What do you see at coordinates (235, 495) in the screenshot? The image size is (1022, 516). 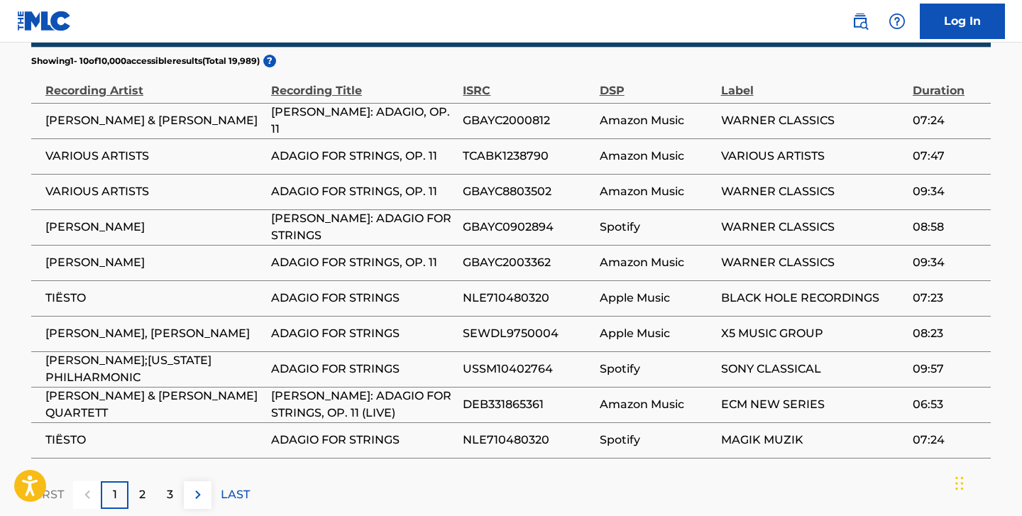 I see `p: LAST` at bounding box center [235, 495].